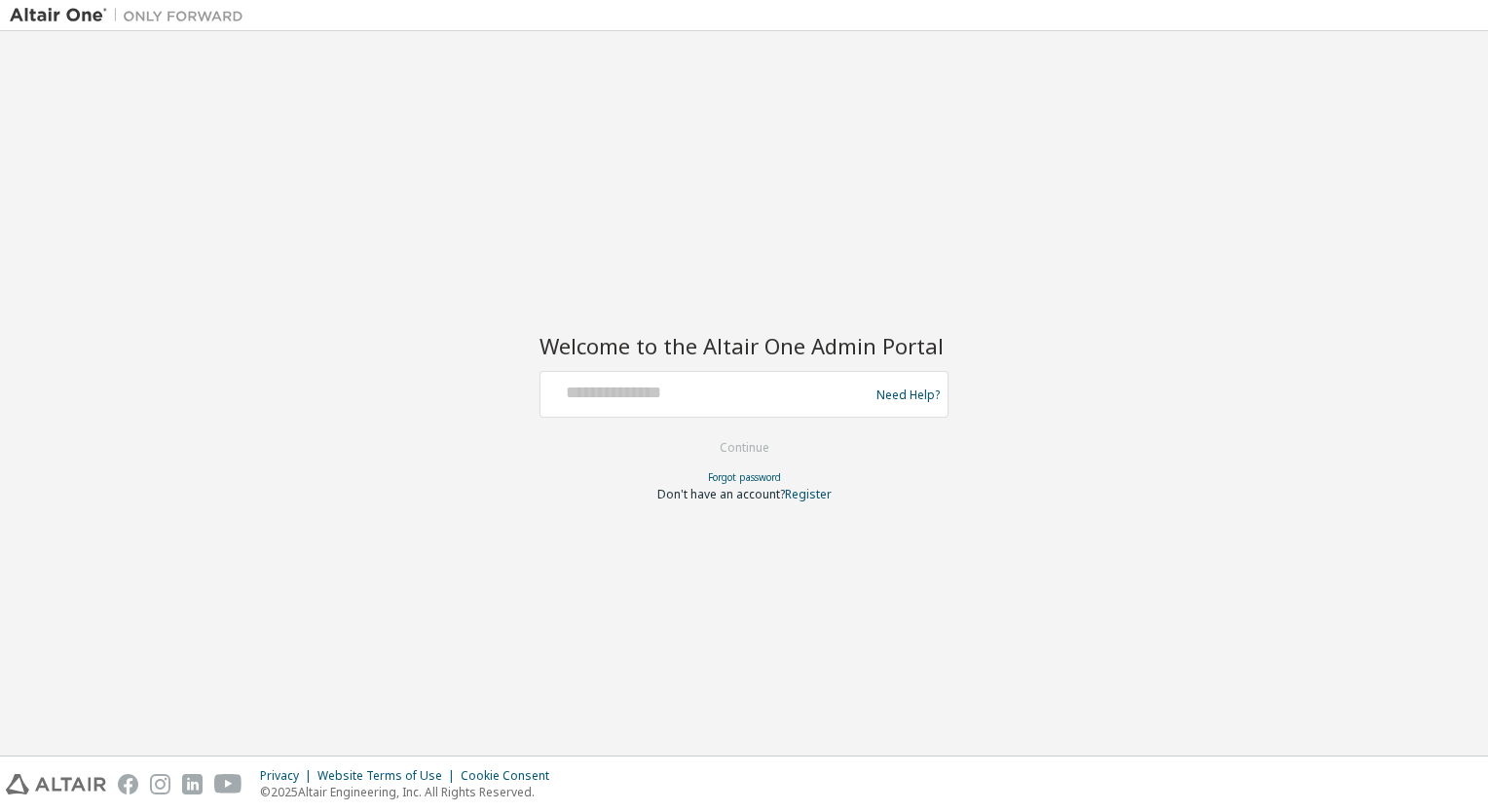 This screenshot has height=812, width=1488. Describe the element at coordinates (908, 394) in the screenshot. I see `a: Need Help?` at that location.